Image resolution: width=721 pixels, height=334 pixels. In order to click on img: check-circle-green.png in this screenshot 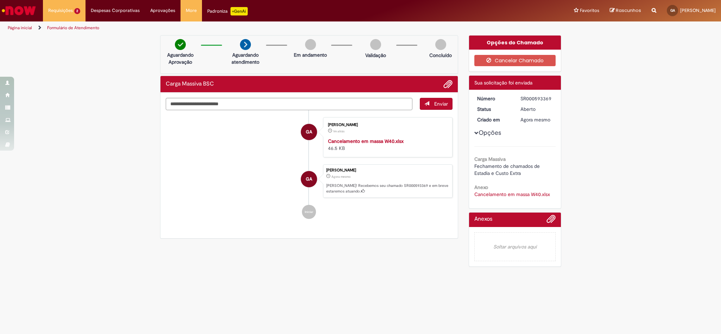, I will do `click(180, 44)`.